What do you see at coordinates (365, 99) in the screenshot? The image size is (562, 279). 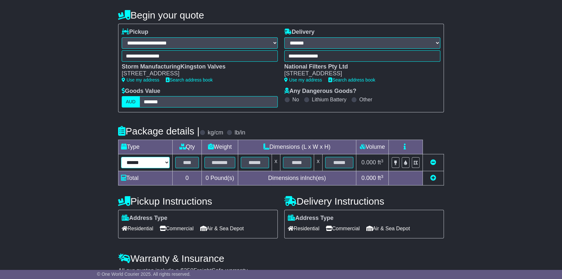 I see `label: Other` at bounding box center [365, 99].